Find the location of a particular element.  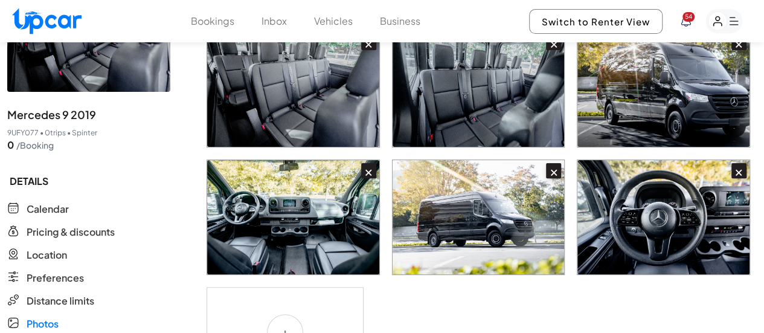

span: 9UFY077 is located at coordinates (23, 133).